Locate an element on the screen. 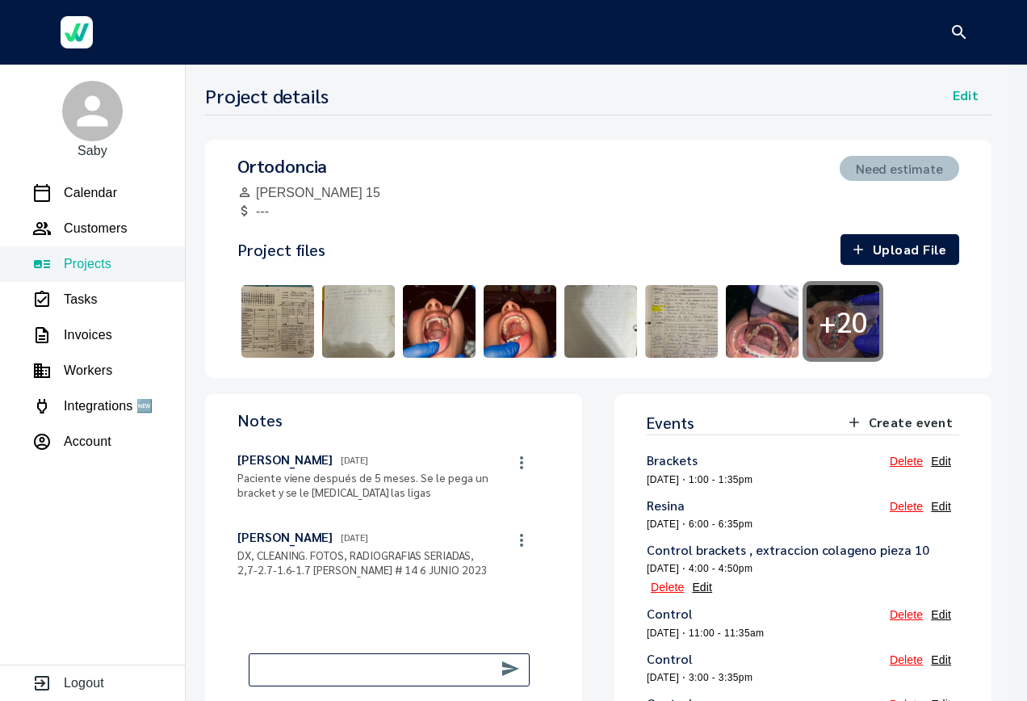 This screenshot has height=701, width=1027. a: Workers is located at coordinates (72, 371).